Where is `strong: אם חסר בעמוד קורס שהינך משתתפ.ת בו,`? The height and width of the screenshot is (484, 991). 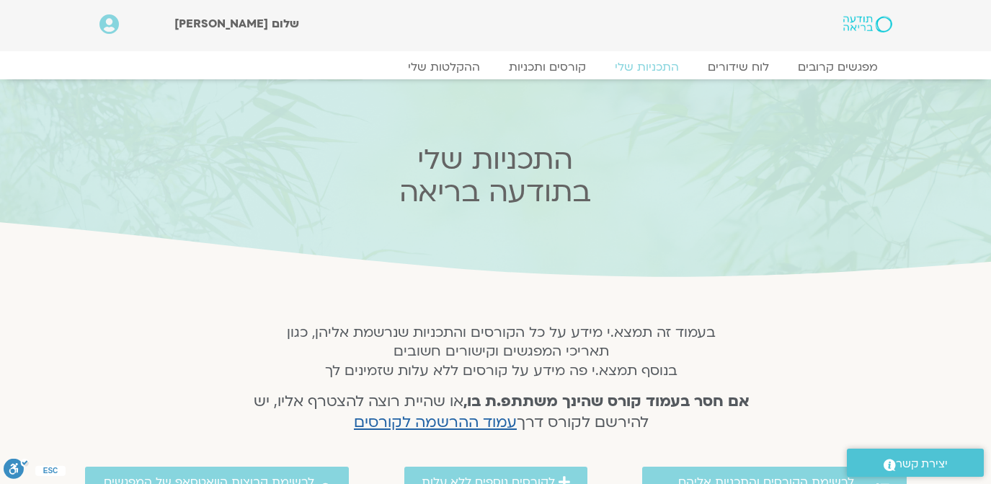
strong: אם חסר בעמוד קורס שהינך משתתפ.ת בו, is located at coordinates (606, 401).